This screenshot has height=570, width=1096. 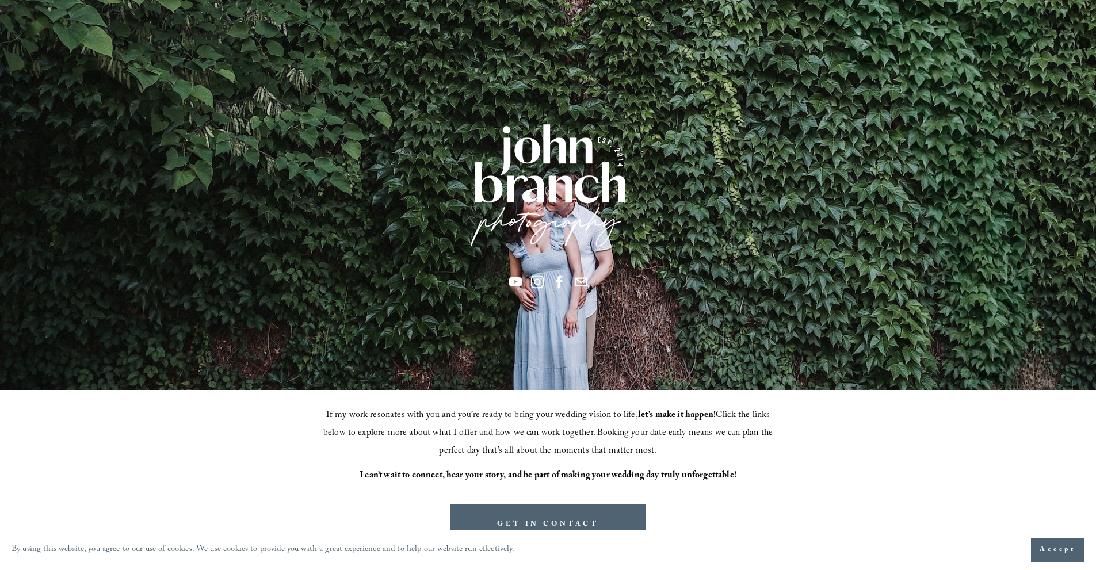 What do you see at coordinates (548, 476) in the screenshot?
I see `strong: I can’t wait to connect, hear your story, and be part of making your wedding day truly unforgetta...` at bounding box center [548, 476].